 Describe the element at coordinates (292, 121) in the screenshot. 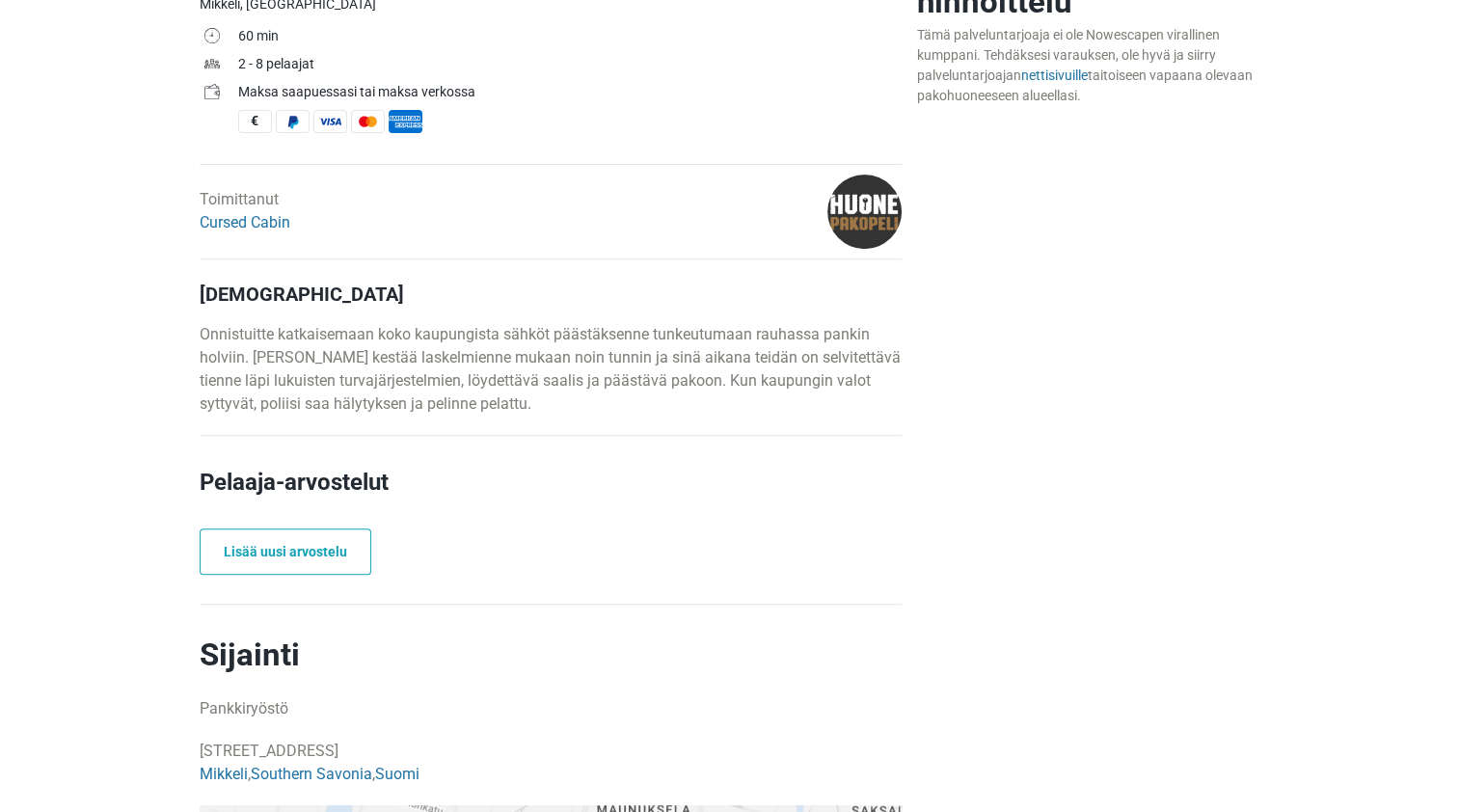

I see `span: PayPal` at that location.